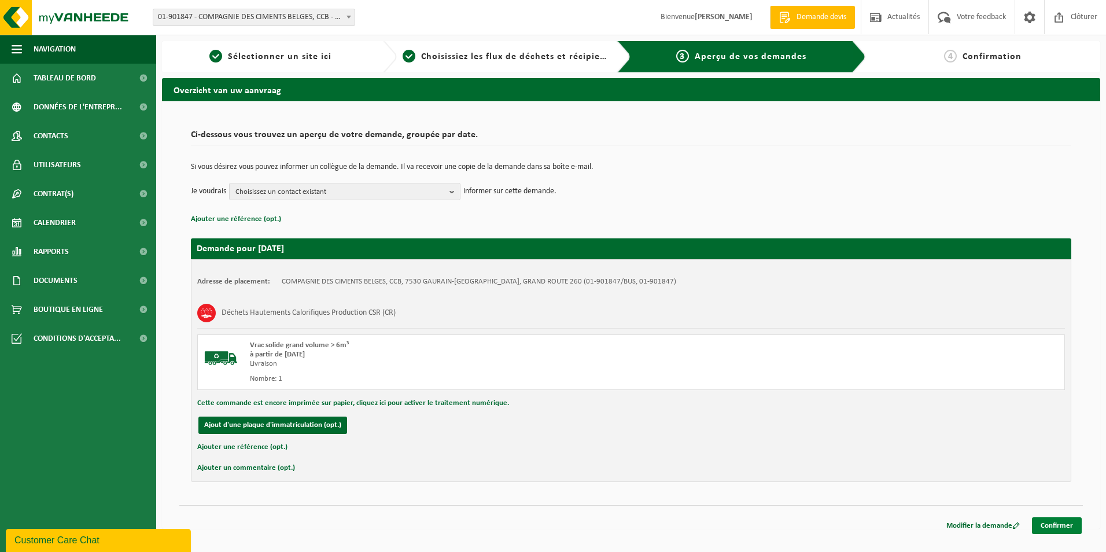 The image size is (1106, 552). What do you see at coordinates (272, 425) in the screenshot?
I see `button: Ajout d'une plaque d'immatriculation (opt.)` at bounding box center [272, 425].